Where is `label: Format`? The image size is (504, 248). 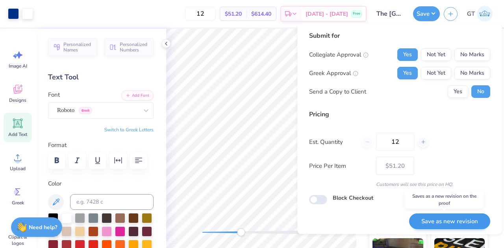
label: Format is located at coordinates (101, 145).